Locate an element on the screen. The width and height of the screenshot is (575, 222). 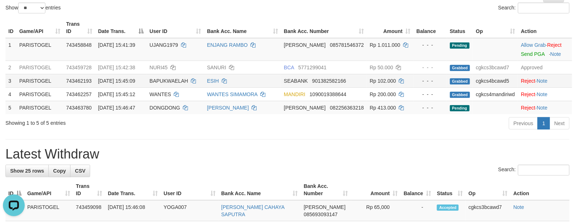
th: ID is located at coordinates (11, 28).